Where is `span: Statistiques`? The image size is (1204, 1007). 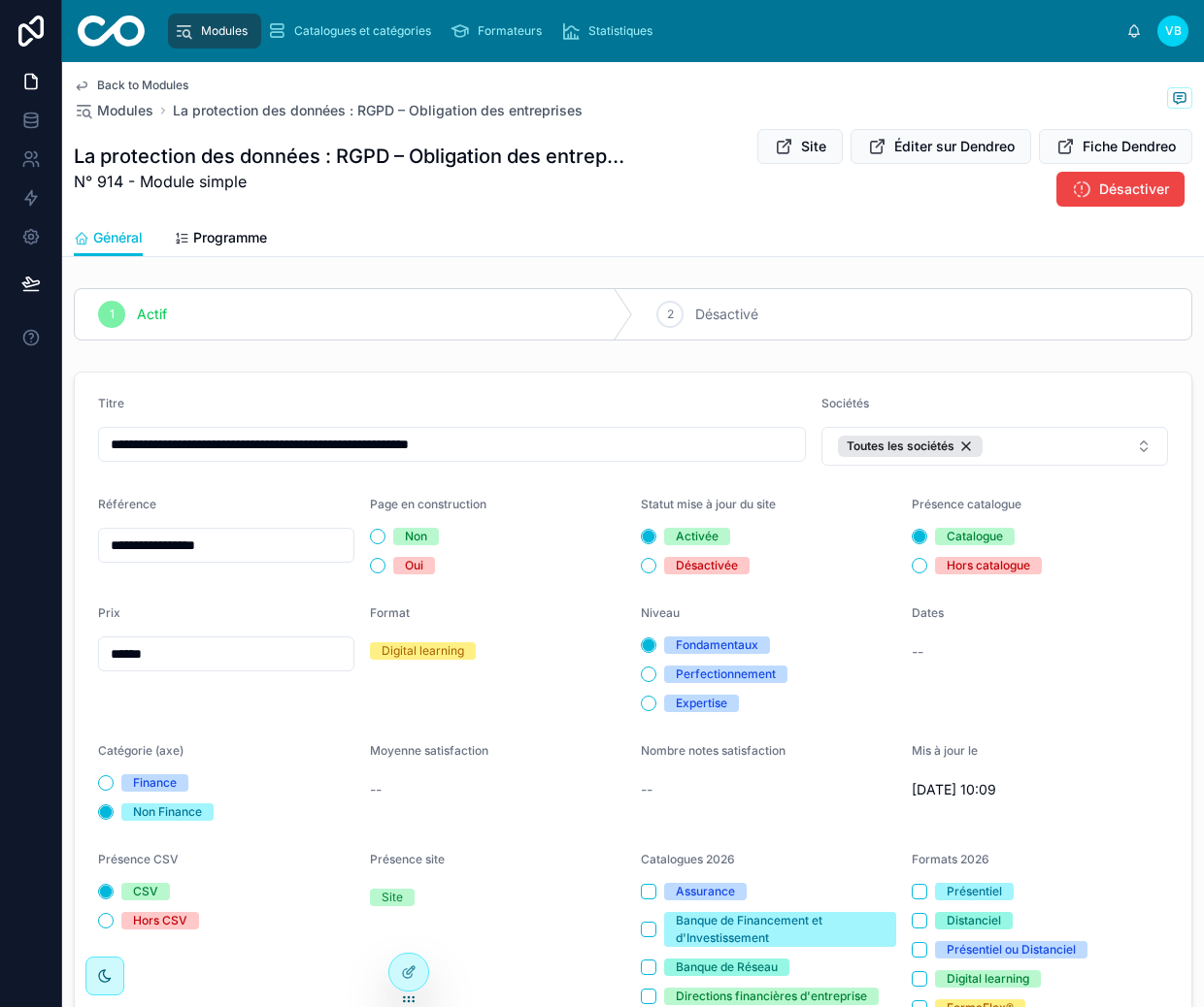 span: Statistiques is located at coordinates (620, 31).